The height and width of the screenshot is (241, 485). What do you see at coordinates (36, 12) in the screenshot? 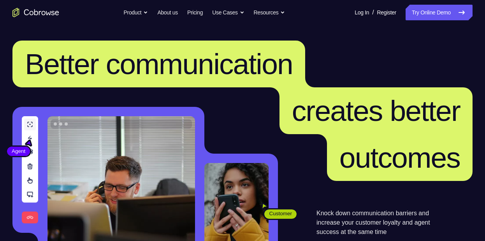
I see `a: Go to the home page` at bounding box center [36, 12].